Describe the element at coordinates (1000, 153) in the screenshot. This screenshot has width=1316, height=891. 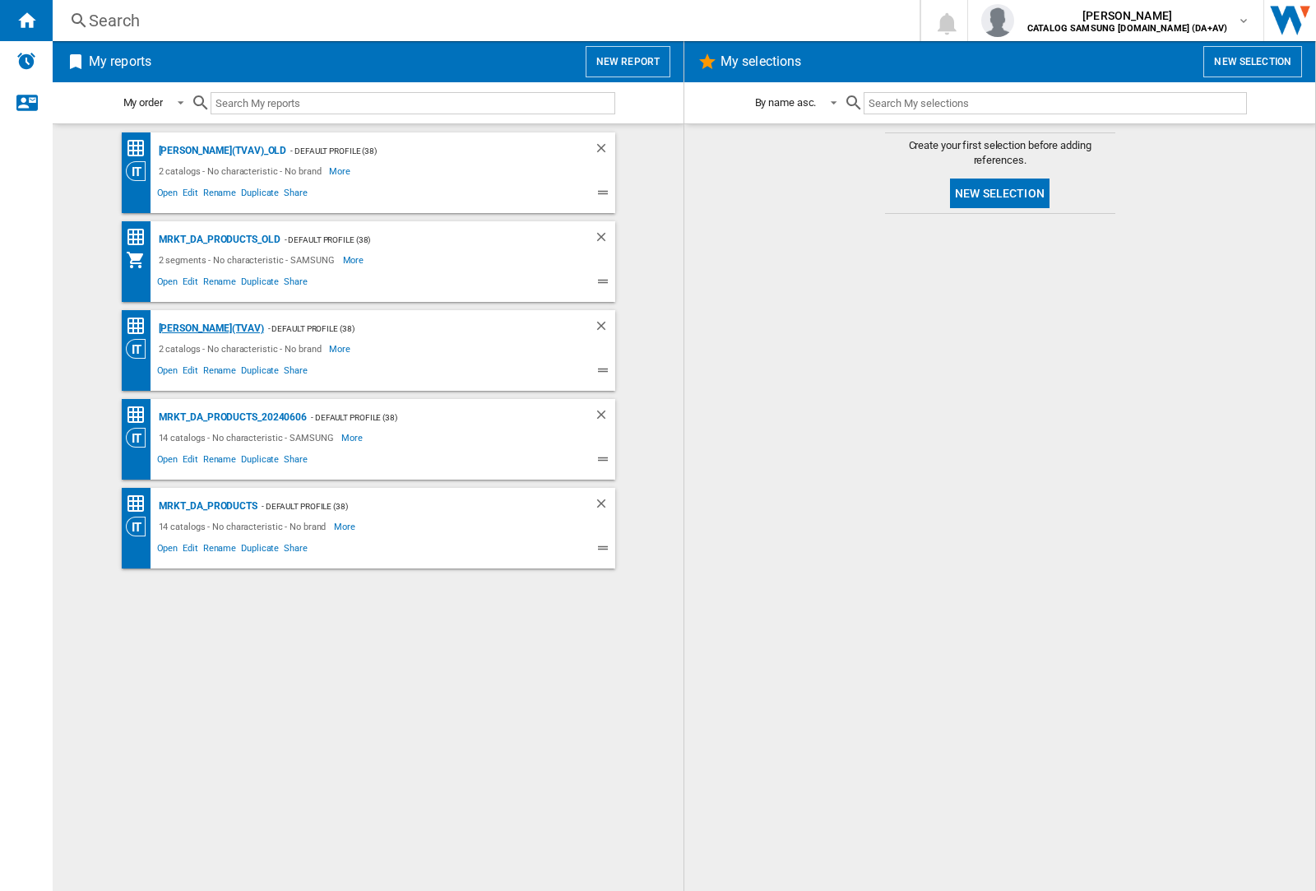
I see `span: Create your first selection before adding references.` at that location.